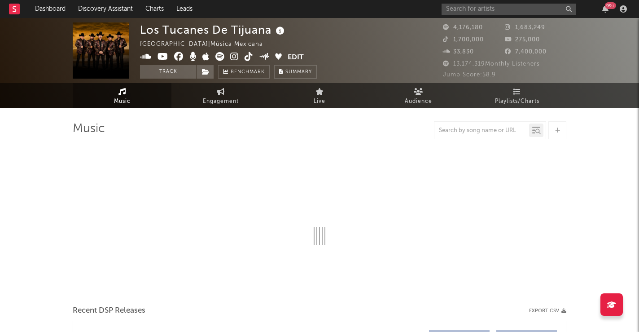 This screenshot has height=332, width=639. What do you see at coordinates (320, 101) in the screenshot?
I see `span: Live` at bounding box center [320, 101].